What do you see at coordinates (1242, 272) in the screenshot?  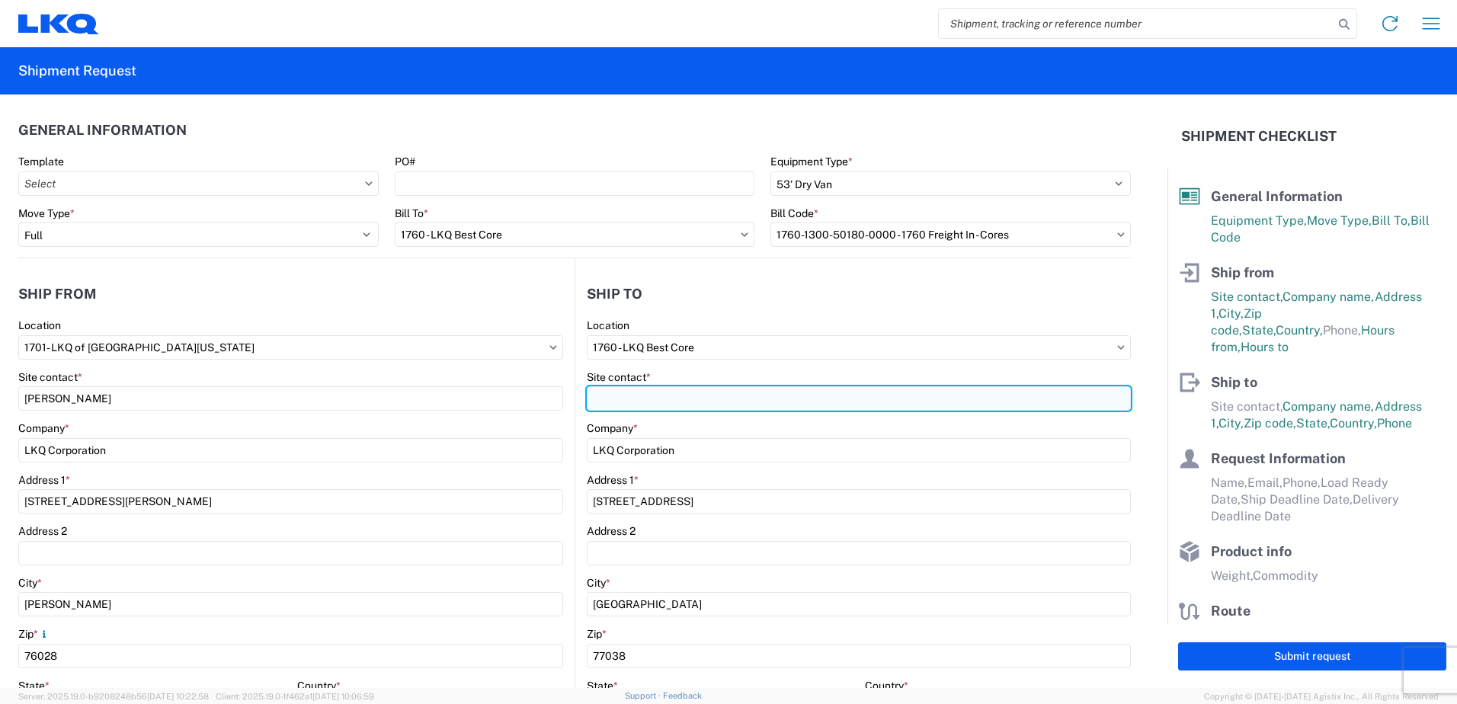 I see `span: Ship from` at bounding box center [1242, 272].